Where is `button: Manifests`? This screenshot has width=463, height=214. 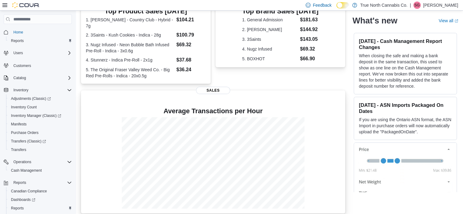
button: Manifests is located at coordinates (40, 124).